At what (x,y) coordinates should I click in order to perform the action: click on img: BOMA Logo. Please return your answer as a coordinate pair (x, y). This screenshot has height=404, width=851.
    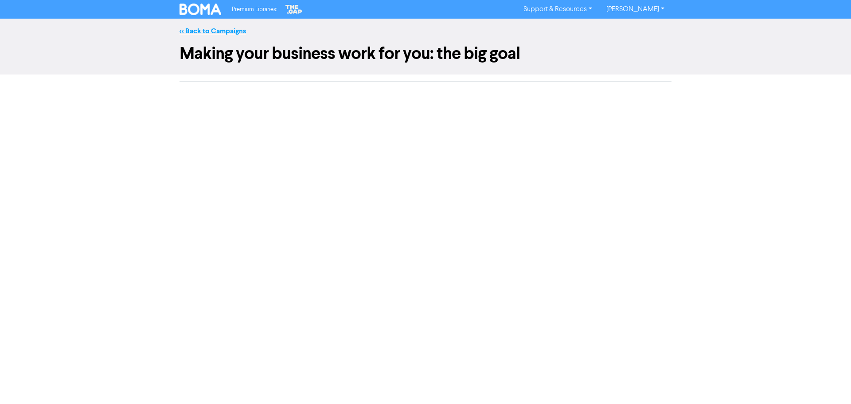
    Looking at the image, I should click on (200, 9).